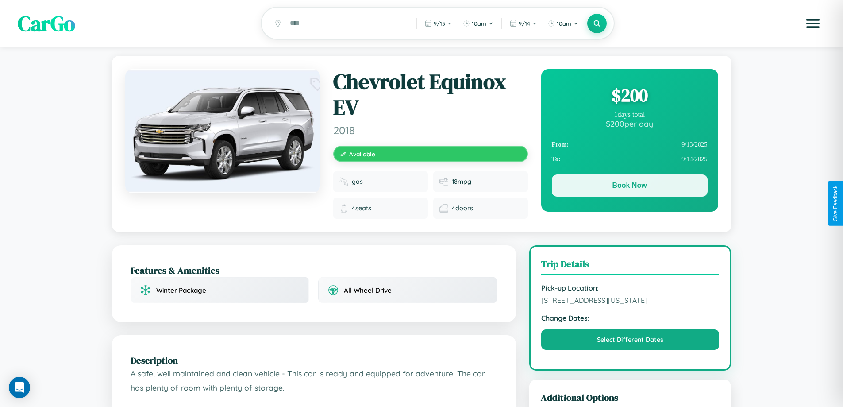 The image size is (843, 407). I want to click on div: 9 / 14 / 2025, so click(629, 159).